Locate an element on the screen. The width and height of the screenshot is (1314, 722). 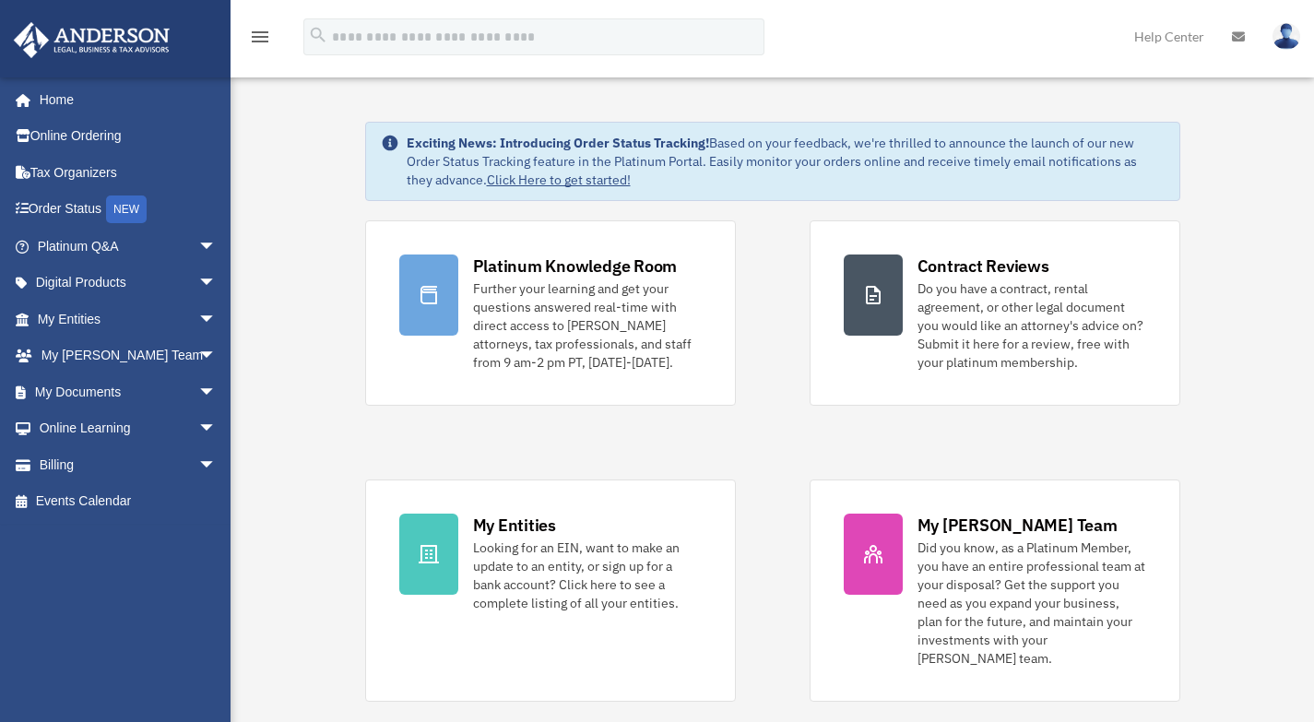
strong: Exciting News: Introducing Order Status Tracking! is located at coordinates (558, 143).